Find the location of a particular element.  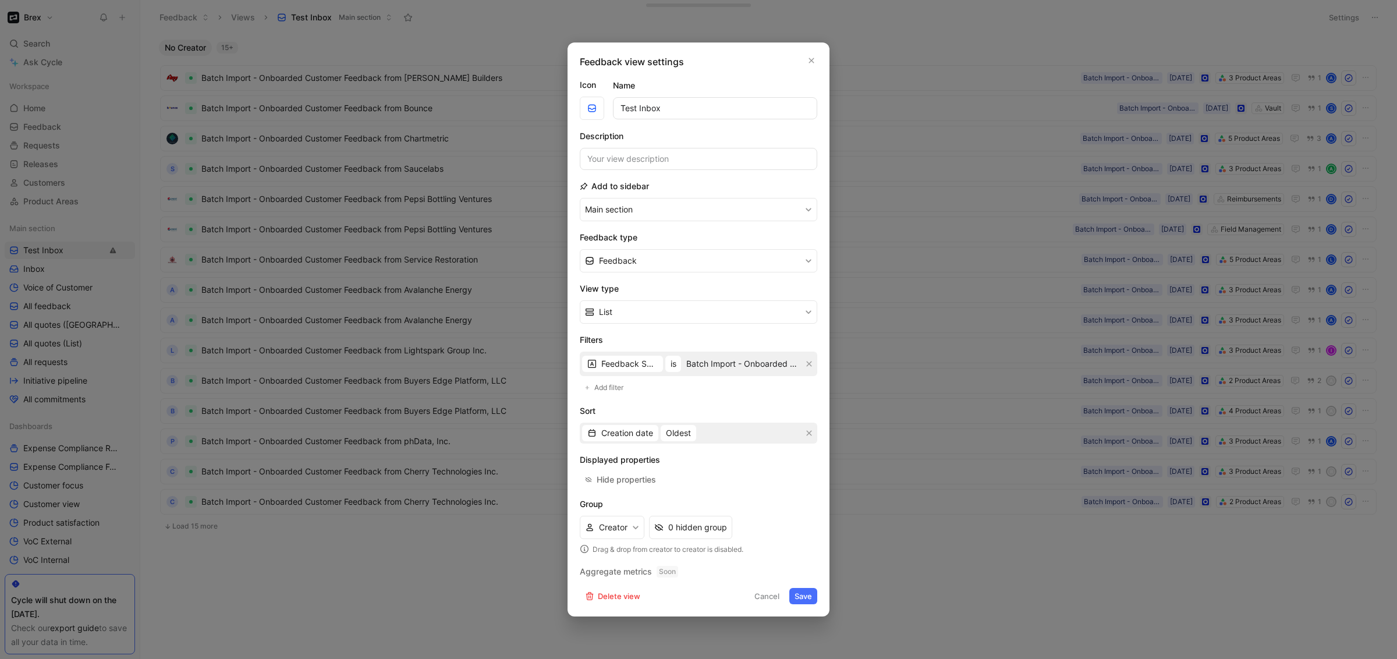

button: Feedback is located at coordinates (699, 261).